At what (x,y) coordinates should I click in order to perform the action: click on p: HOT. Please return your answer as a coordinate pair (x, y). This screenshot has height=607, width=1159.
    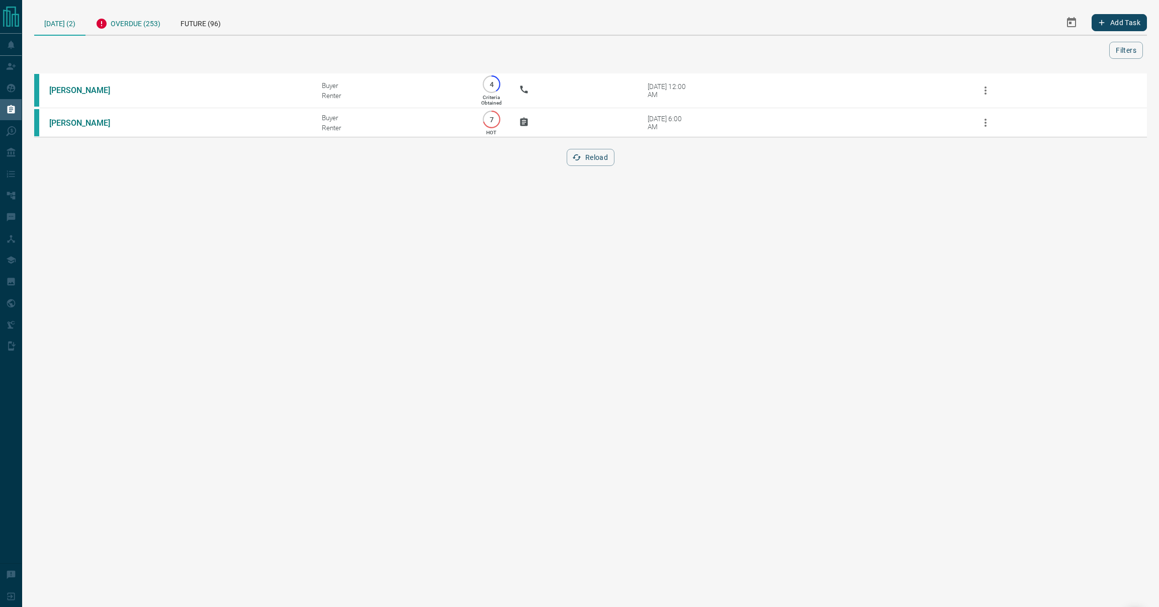
    Looking at the image, I should click on (491, 132).